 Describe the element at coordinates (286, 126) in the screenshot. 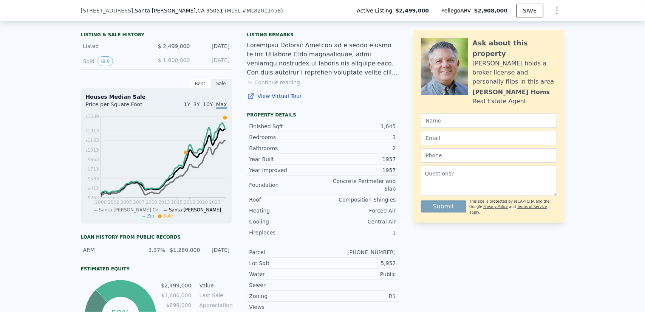

I see `div: Finished Sqft` at that location.